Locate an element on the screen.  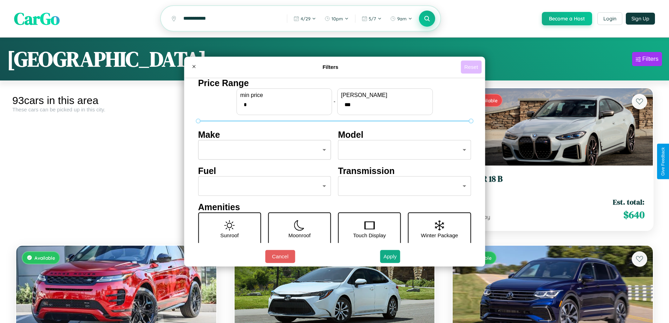
p: Sunroof is located at coordinates (229, 235).